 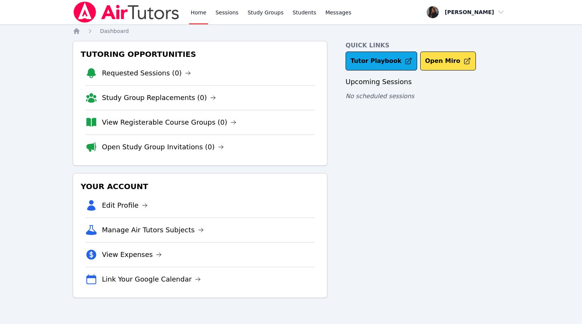 What do you see at coordinates (291, 31) in the screenshot?
I see `nav: Breadcrumb` at bounding box center [291, 31].